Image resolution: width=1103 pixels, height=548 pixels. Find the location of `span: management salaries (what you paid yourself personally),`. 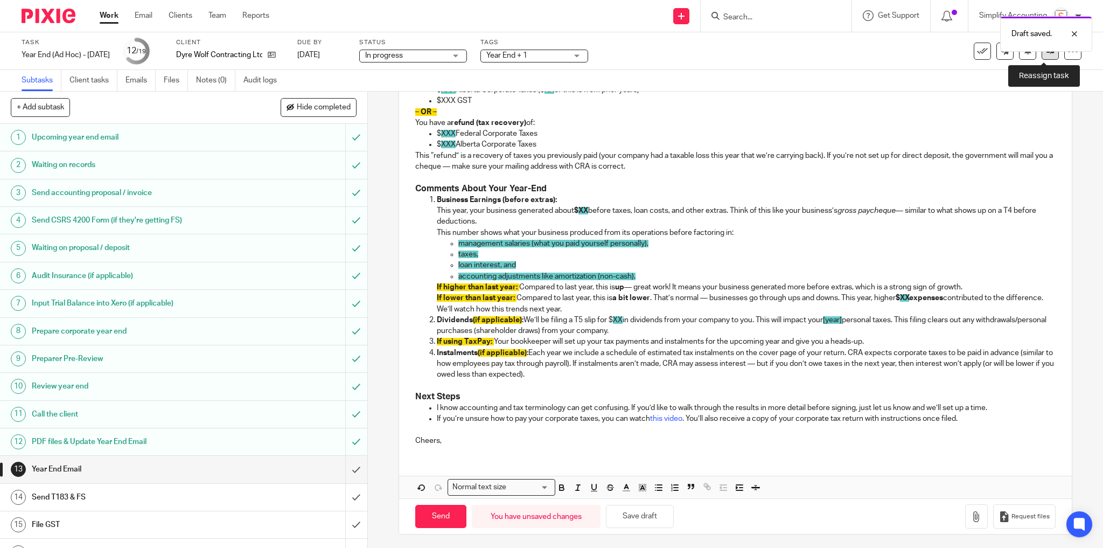

span: management salaries (what you paid yourself personally), is located at coordinates (553, 243).